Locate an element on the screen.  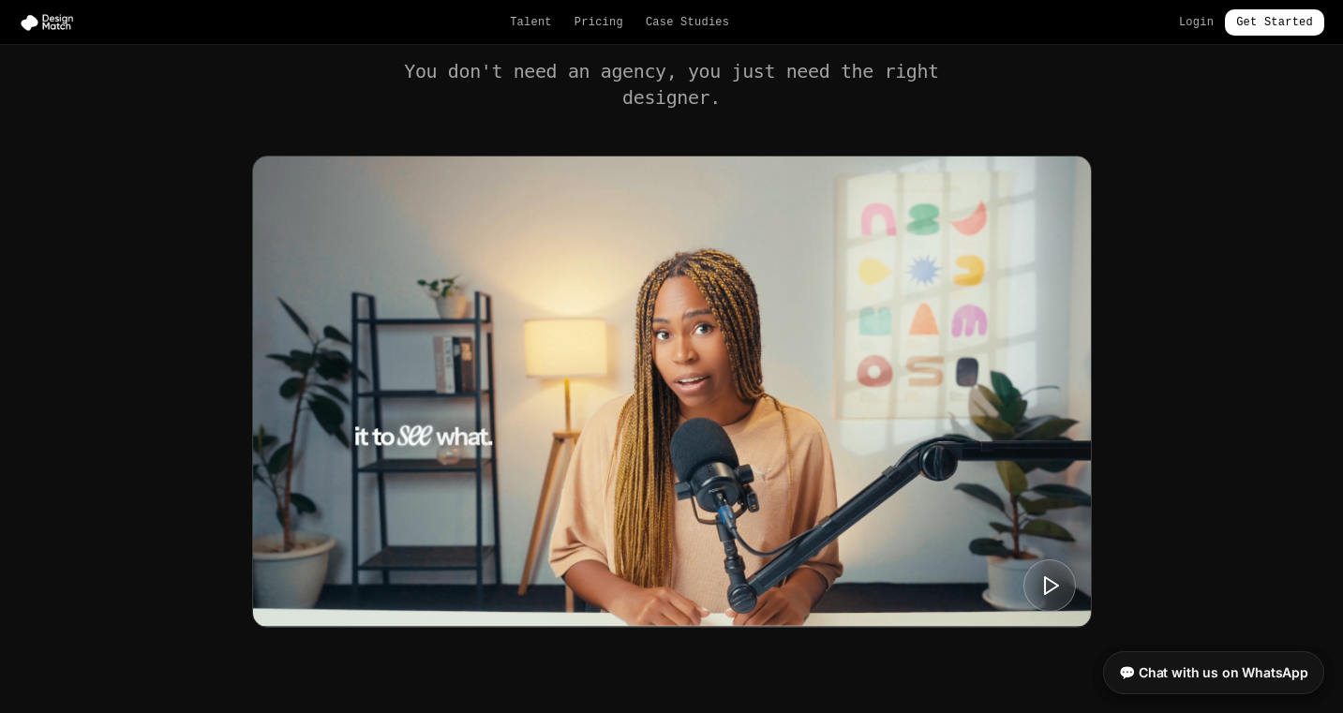
a: Login is located at coordinates (1196, 22).